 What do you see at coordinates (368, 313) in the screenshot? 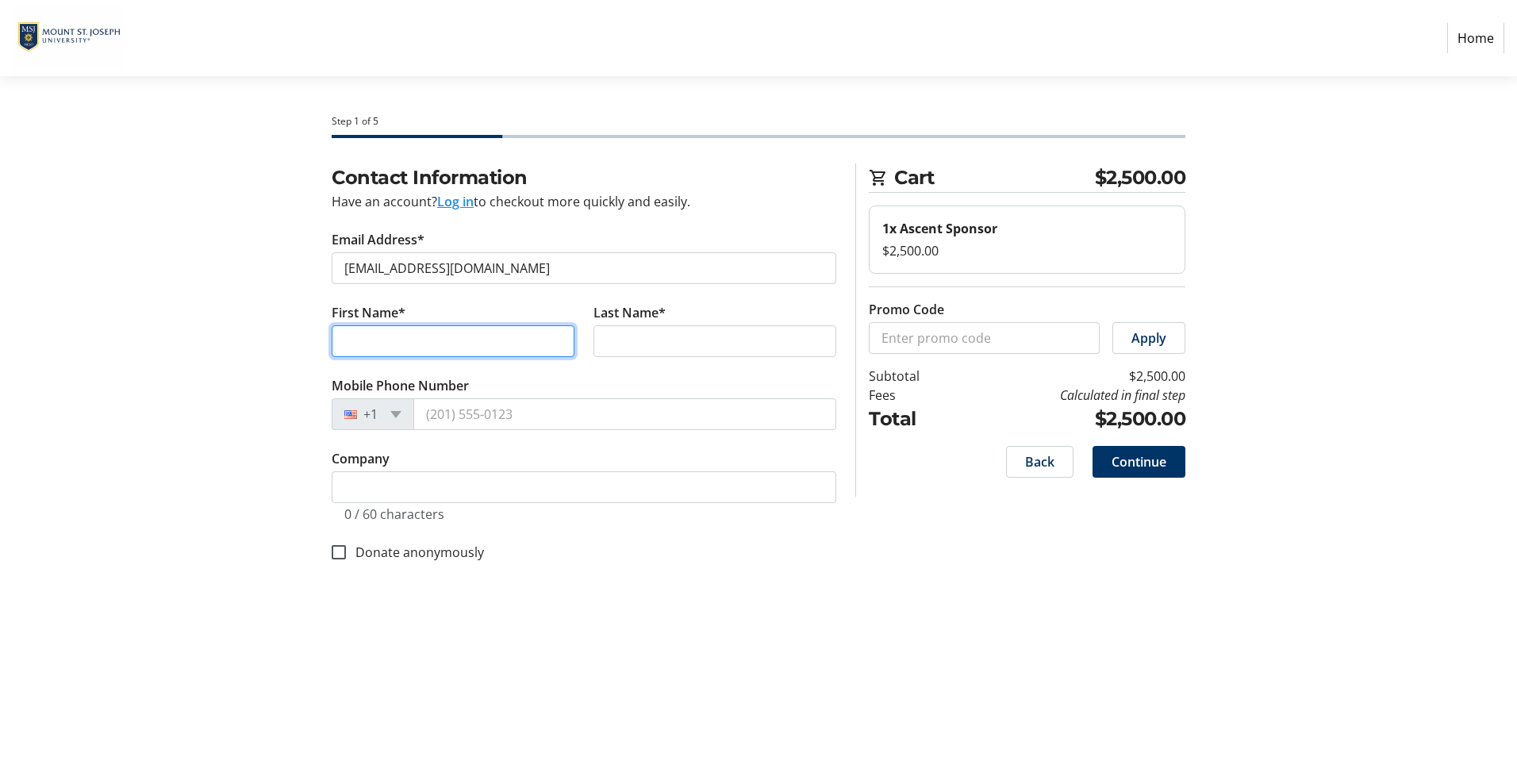
I see `label: First Name*` at bounding box center [368, 313].